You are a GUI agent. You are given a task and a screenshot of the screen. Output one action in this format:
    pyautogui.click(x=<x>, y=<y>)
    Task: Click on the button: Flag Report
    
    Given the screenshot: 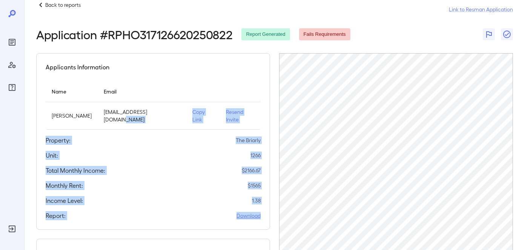 What is the action you would take?
    pyautogui.click(x=489, y=34)
    